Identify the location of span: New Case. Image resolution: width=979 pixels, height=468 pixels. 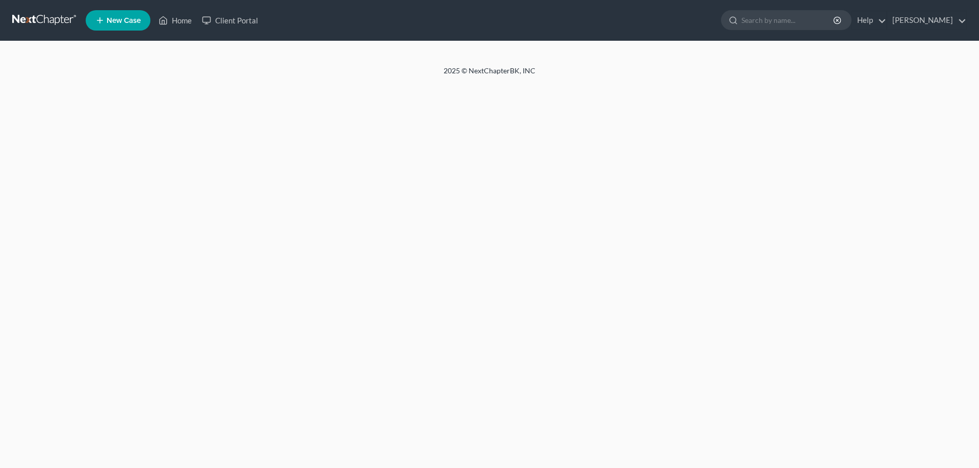
(123, 20).